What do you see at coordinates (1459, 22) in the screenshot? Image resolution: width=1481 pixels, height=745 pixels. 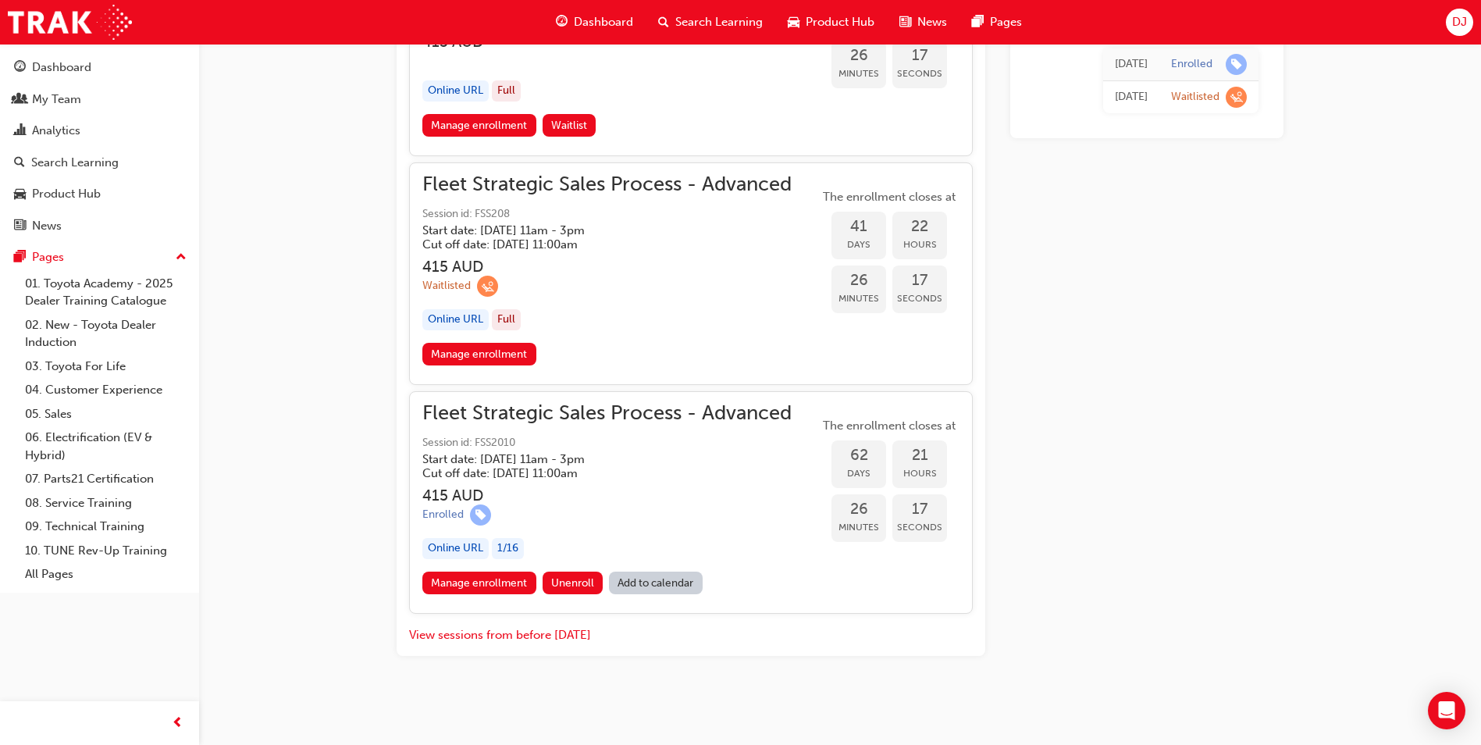 I see `span: DJ` at bounding box center [1459, 22].